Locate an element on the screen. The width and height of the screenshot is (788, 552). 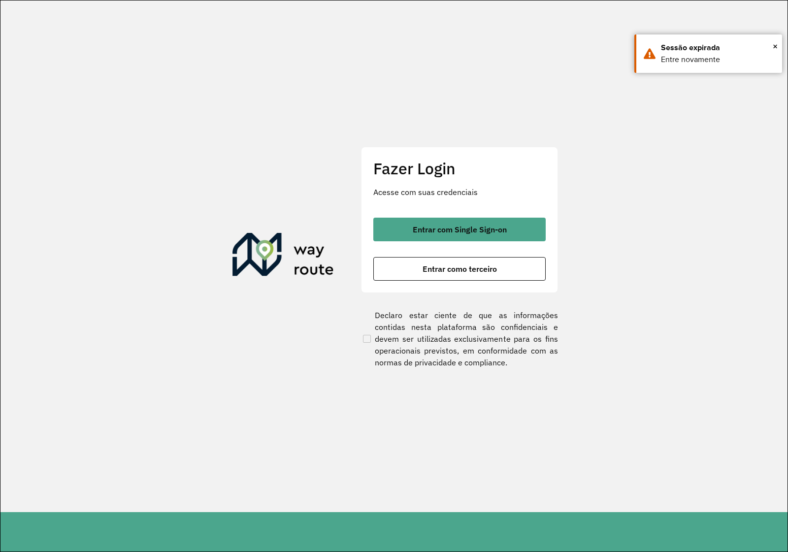
label: Declaro estar ciente de que as informações contidas nesta plataforma são confidenciais e devem se... is located at coordinates (459, 339).